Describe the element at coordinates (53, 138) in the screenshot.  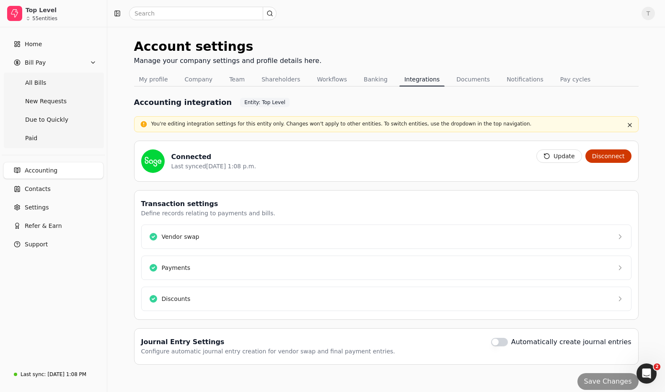
I see `a: Paid` at that location.